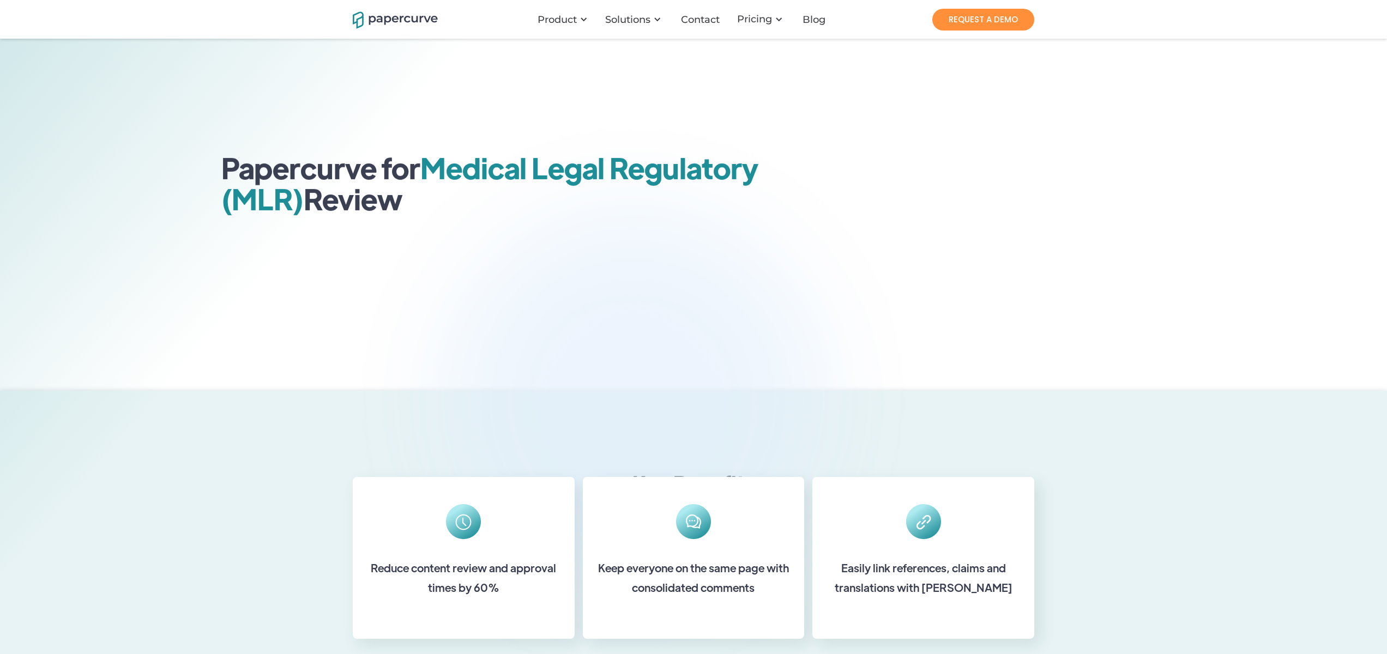  Describe the element at coordinates (388, 19) in the screenshot. I see `a: home` at that location.